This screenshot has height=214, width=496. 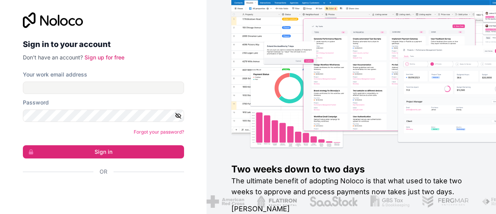 What do you see at coordinates (104, 171) in the screenshot?
I see `span: Or` at bounding box center [104, 171].